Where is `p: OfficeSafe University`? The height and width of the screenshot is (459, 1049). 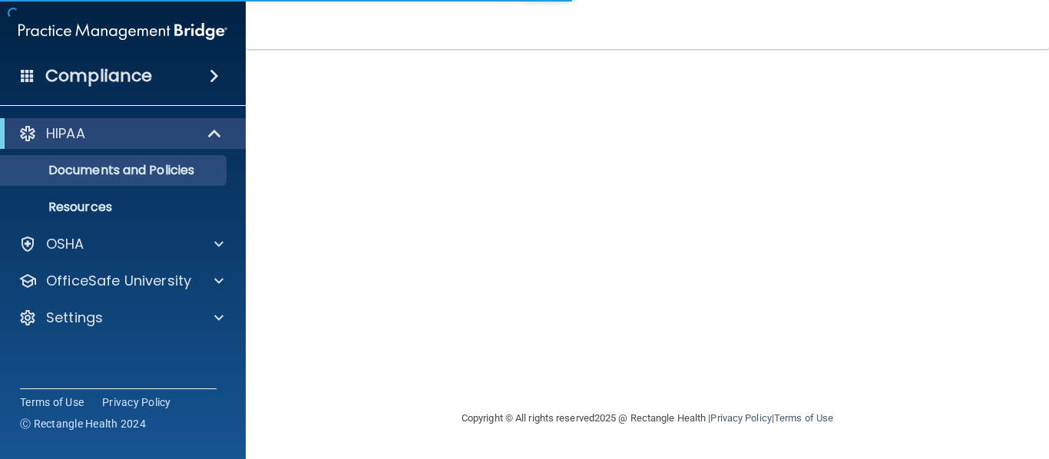
p: OfficeSafe University is located at coordinates (118, 281).